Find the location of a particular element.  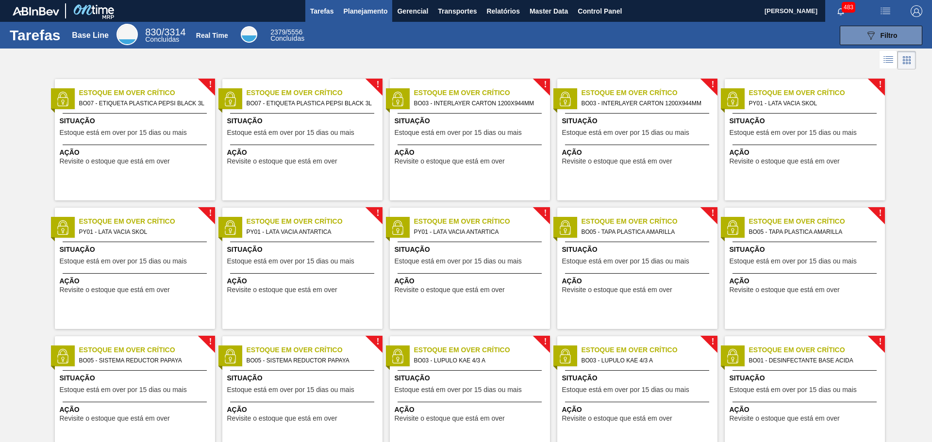

span: Control Panel is located at coordinates (600, 11).